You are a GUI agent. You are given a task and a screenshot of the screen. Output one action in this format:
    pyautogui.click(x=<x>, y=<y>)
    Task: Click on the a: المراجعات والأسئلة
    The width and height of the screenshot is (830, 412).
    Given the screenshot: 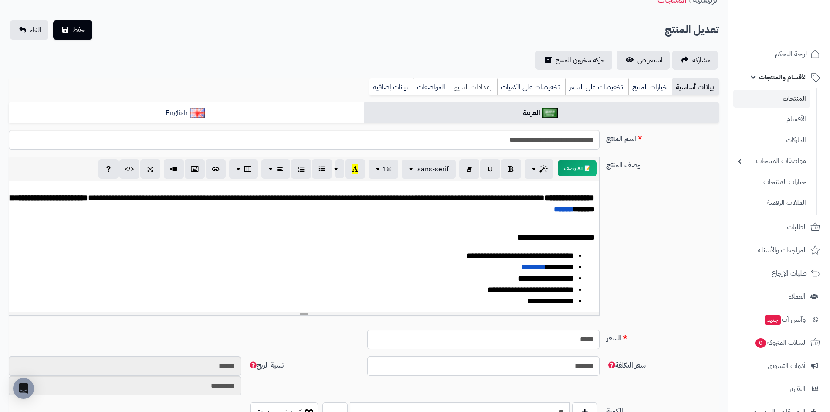 What is the action you would take?
    pyautogui.click(x=779, y=250)
    